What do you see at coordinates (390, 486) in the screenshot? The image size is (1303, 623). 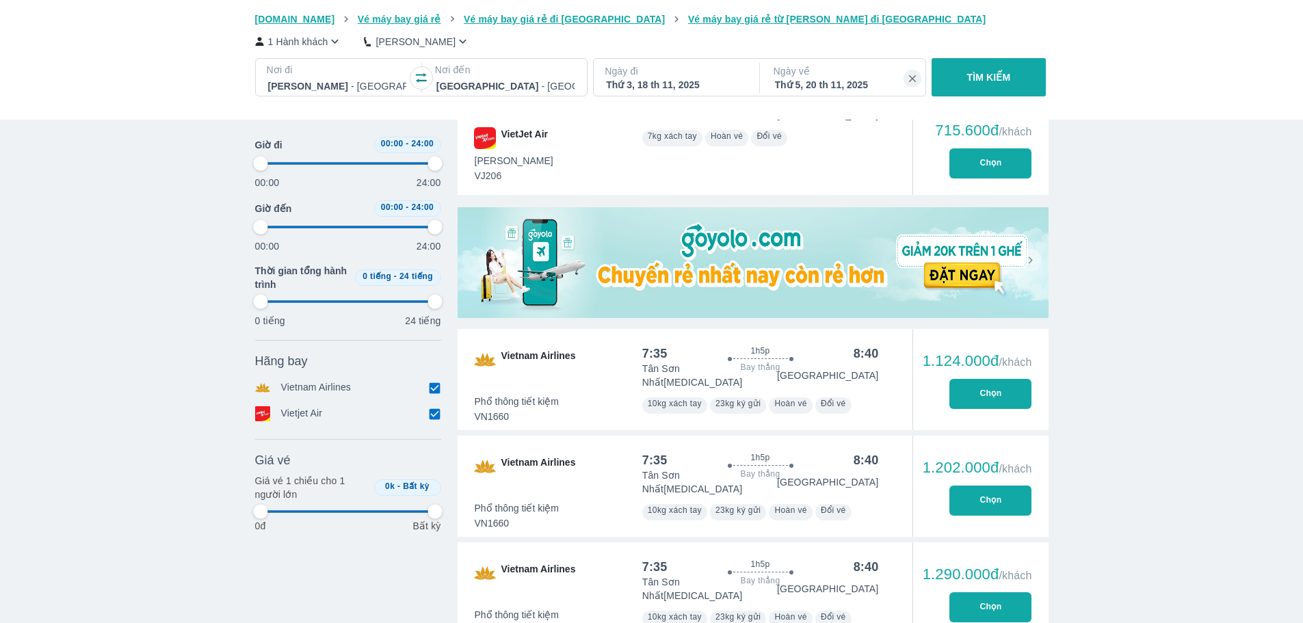 I see `span: 0k` at bounding box center [390, 486].